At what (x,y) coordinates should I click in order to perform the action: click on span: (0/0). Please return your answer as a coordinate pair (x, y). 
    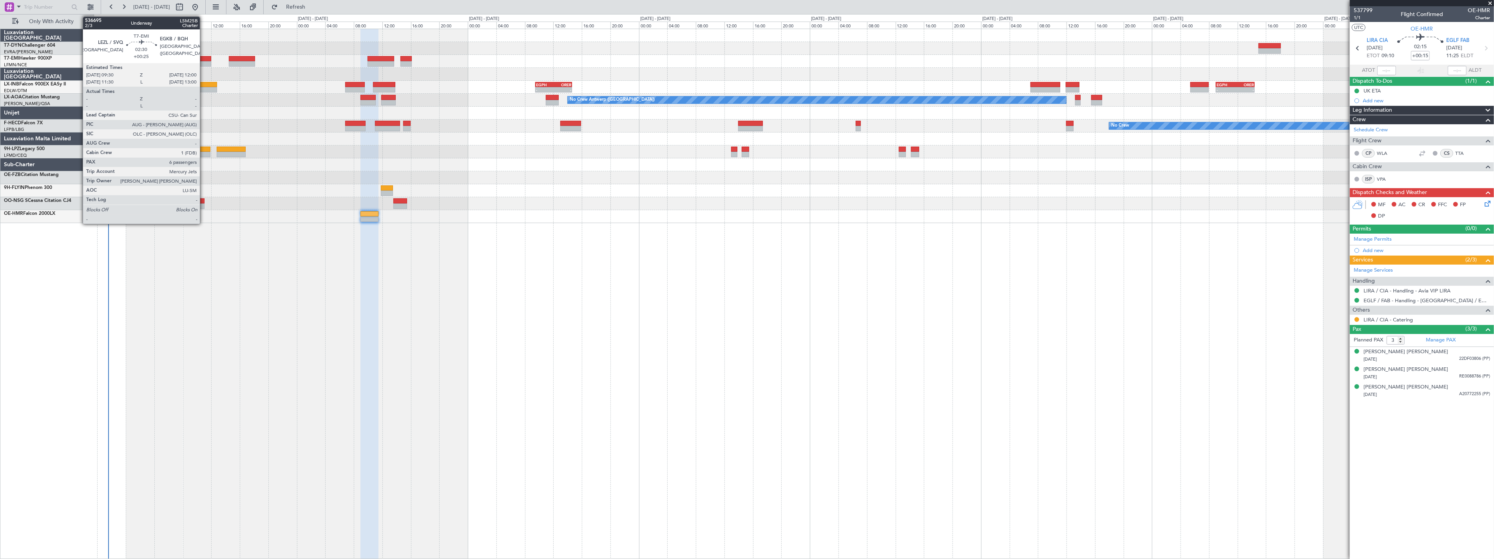
    Looking at the image, I should click on (1471, 228).